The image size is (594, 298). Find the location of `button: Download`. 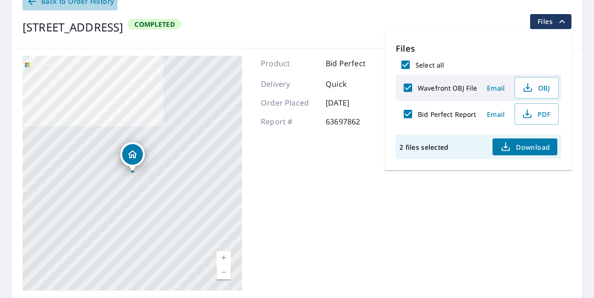

button: Download is located at coordinates (525, 147).